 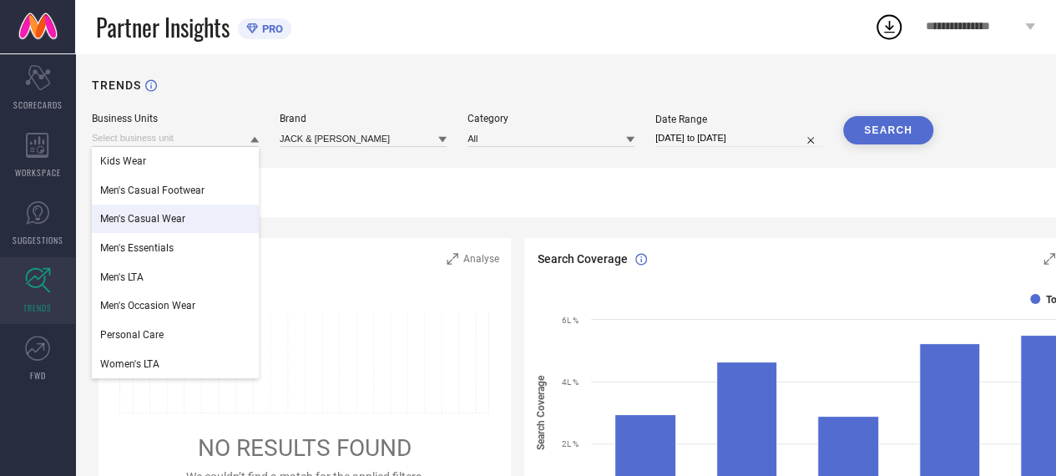 What do you see at coordinates (38, 239) in the screenshot?
I see `span: SUGGESTIONS` at bounding box center [38, 239].